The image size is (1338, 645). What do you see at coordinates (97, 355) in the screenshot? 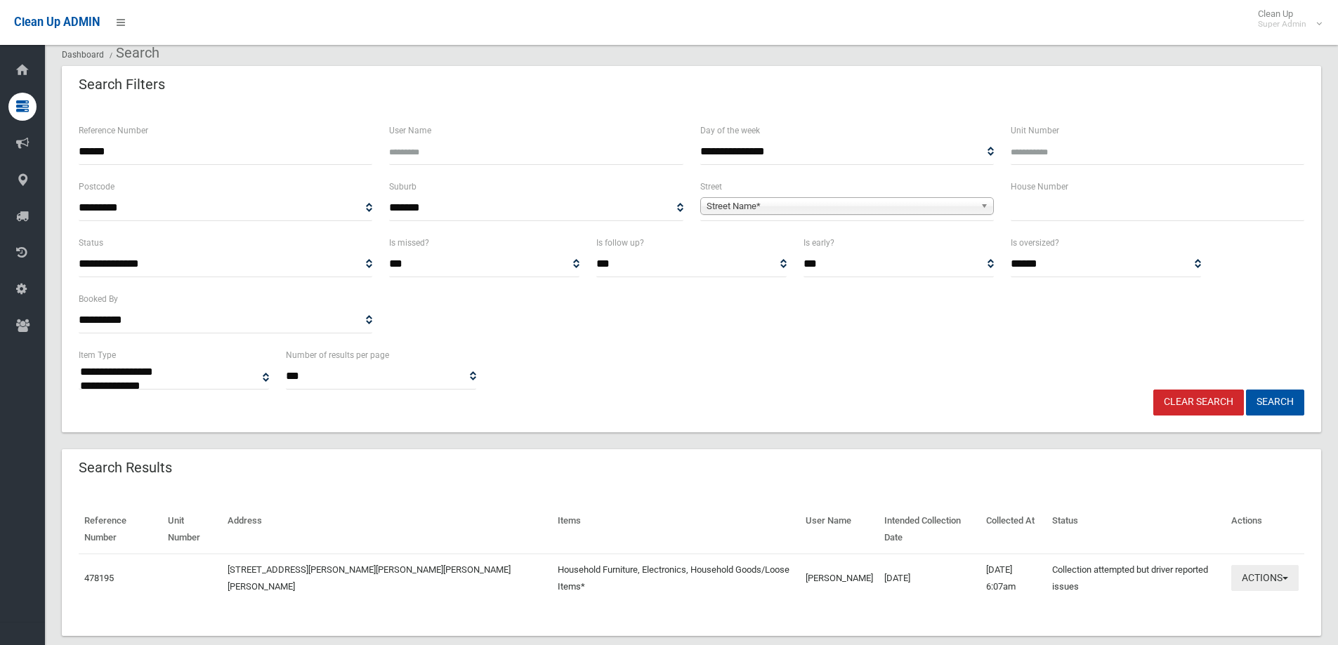
I see `label: Item Type` at bounding box center [97, 355].